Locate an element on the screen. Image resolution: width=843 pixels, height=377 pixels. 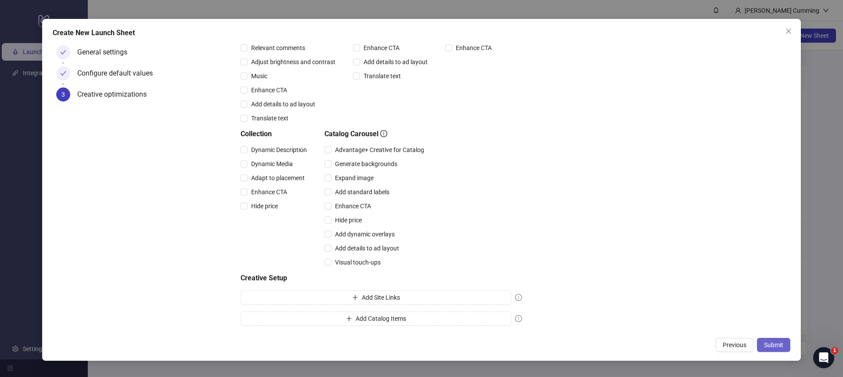
span: Relevant comments is located at coordinates (278, 48).